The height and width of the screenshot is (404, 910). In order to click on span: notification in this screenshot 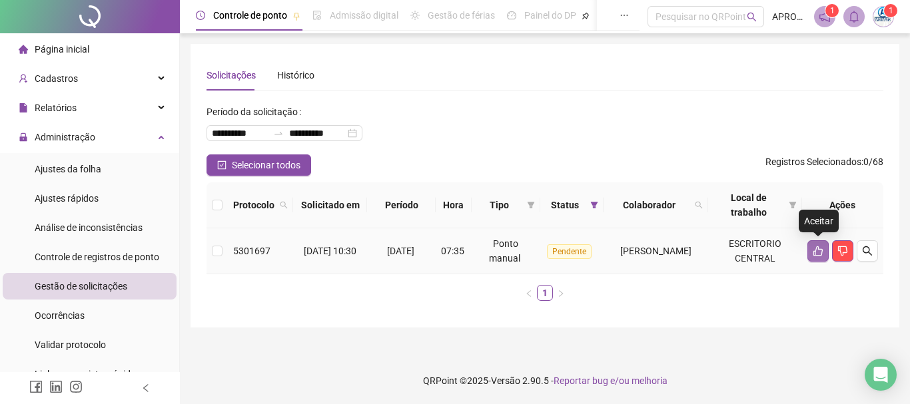, I will do `click(825, 17)`.